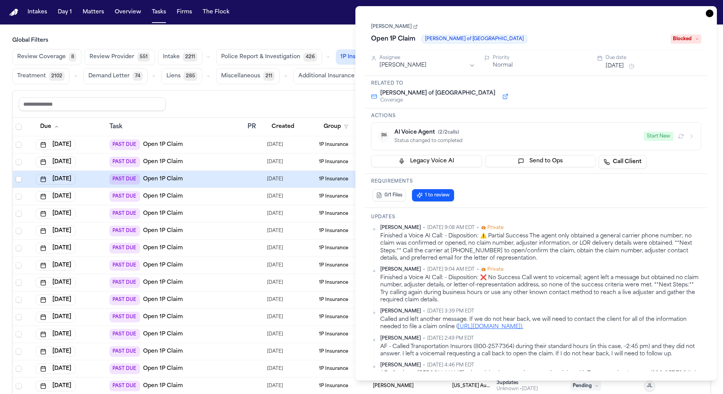 The width and height of the screenshot is (723, 394). I want to click on button: Refresh, so click(681, 136).